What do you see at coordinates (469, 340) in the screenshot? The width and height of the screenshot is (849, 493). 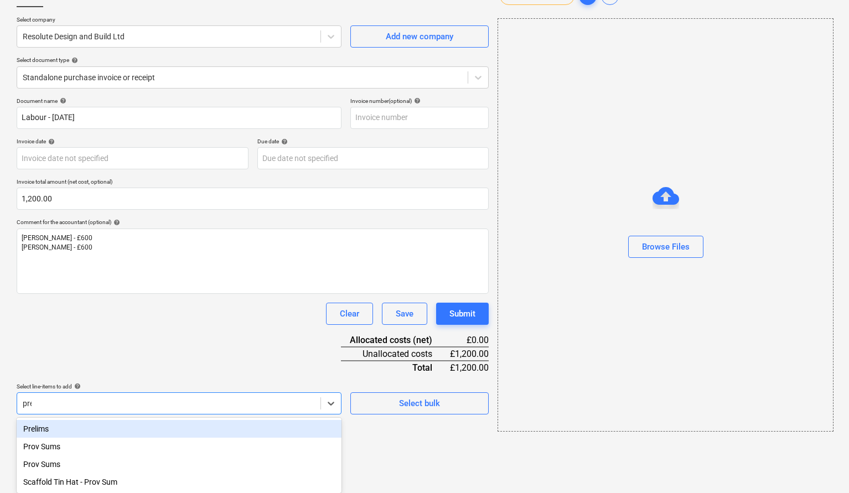 I see `div: £0.00` at bounding box center [469, 340].